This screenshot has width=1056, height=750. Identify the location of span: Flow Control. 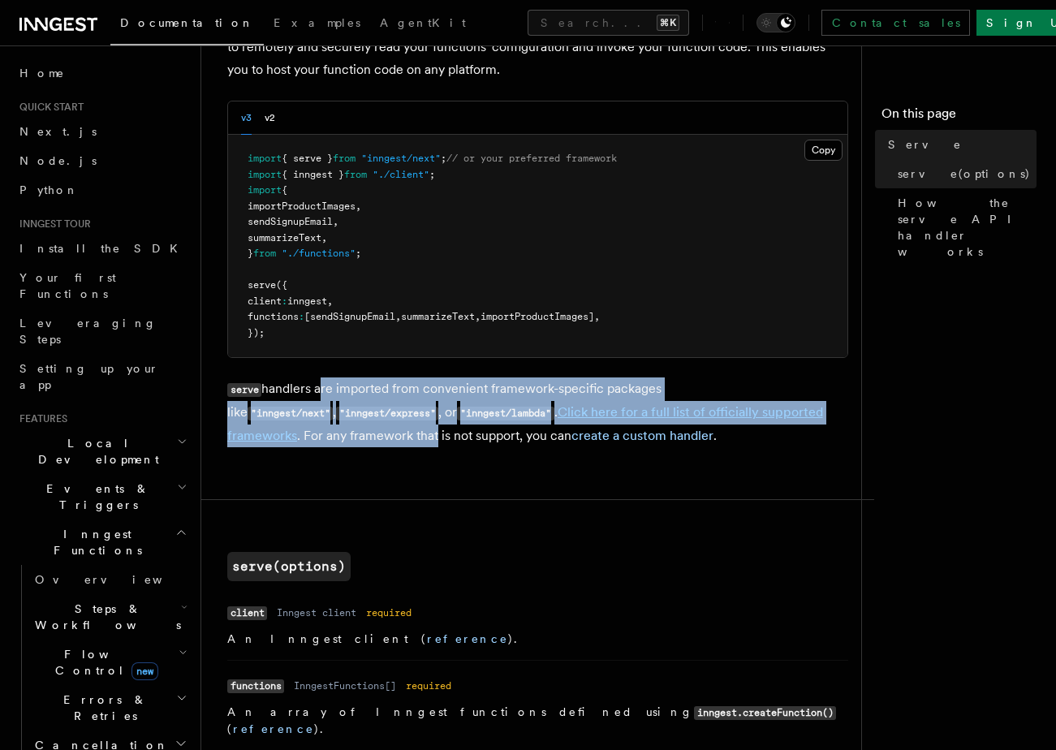
(103, 663).